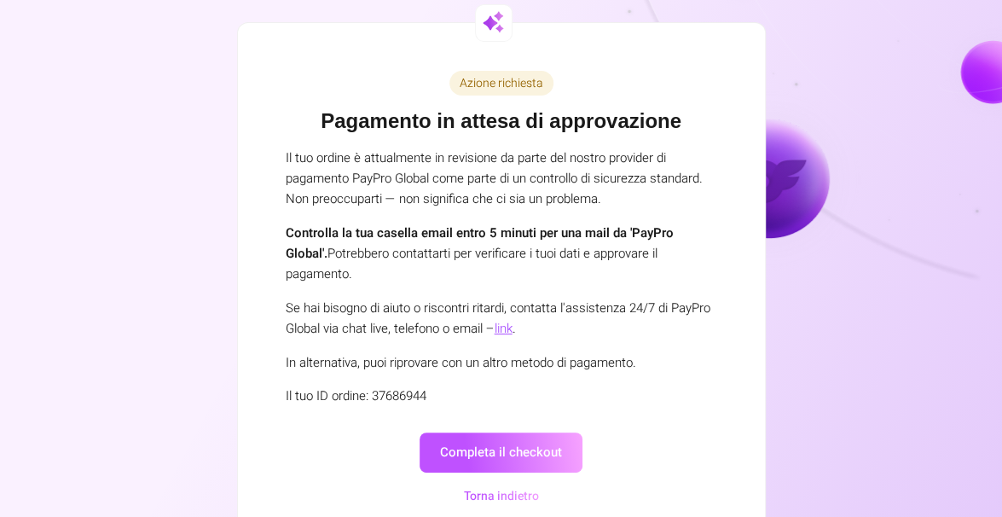  Describe the element at coordinates (502, 121) in the screenshot. I see `h1: Pagamento in attesa di approvazione` at that location.